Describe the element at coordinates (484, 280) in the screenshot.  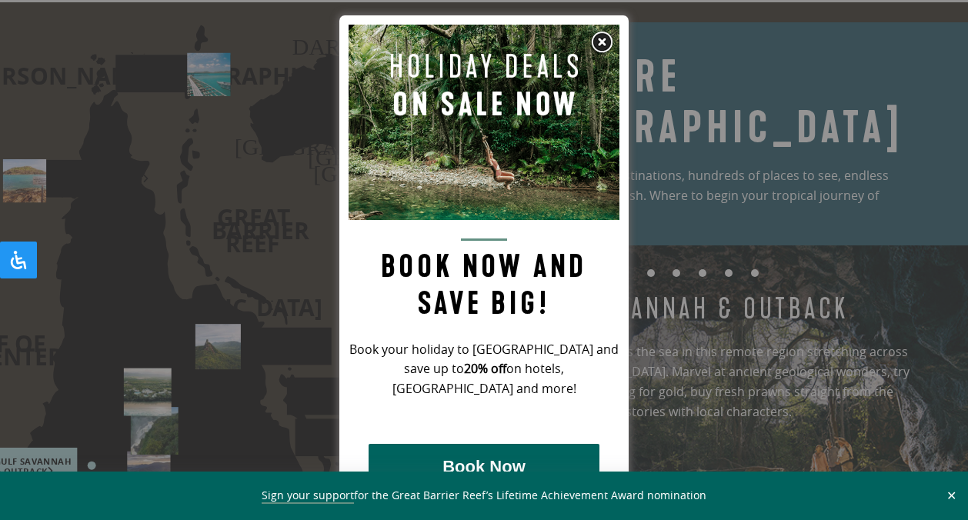
I see `h2: Book now and save big!` at that location.